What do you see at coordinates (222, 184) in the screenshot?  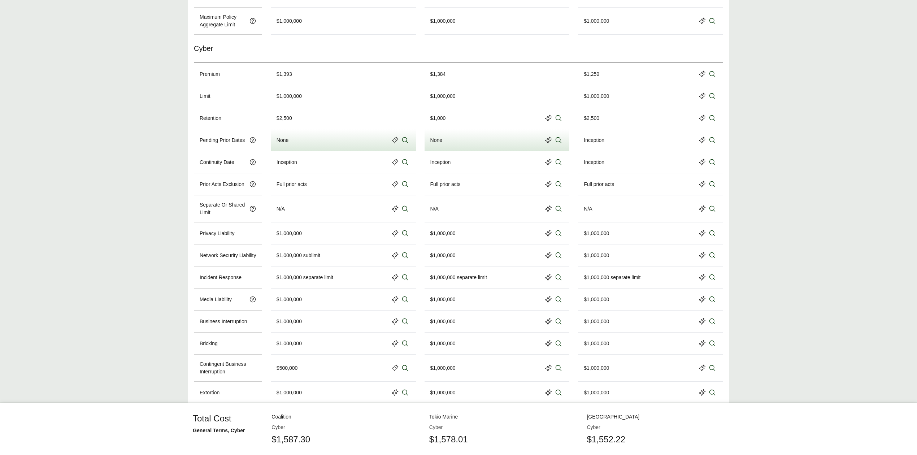 I see `p: Prior Acts Exclusion` at bounding box center [222, 184].